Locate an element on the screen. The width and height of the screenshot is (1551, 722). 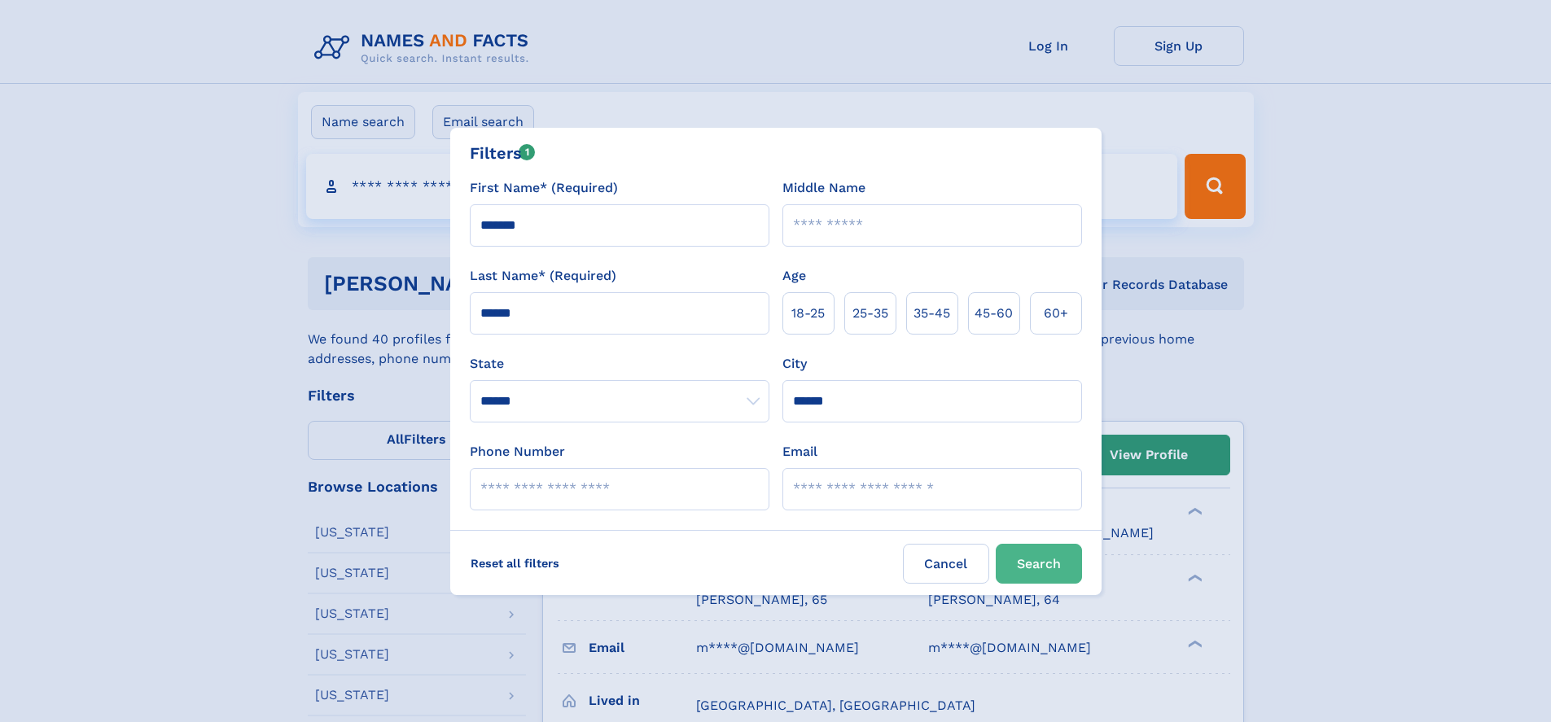
span: 18‑25 is located at coordinates (808, 314).